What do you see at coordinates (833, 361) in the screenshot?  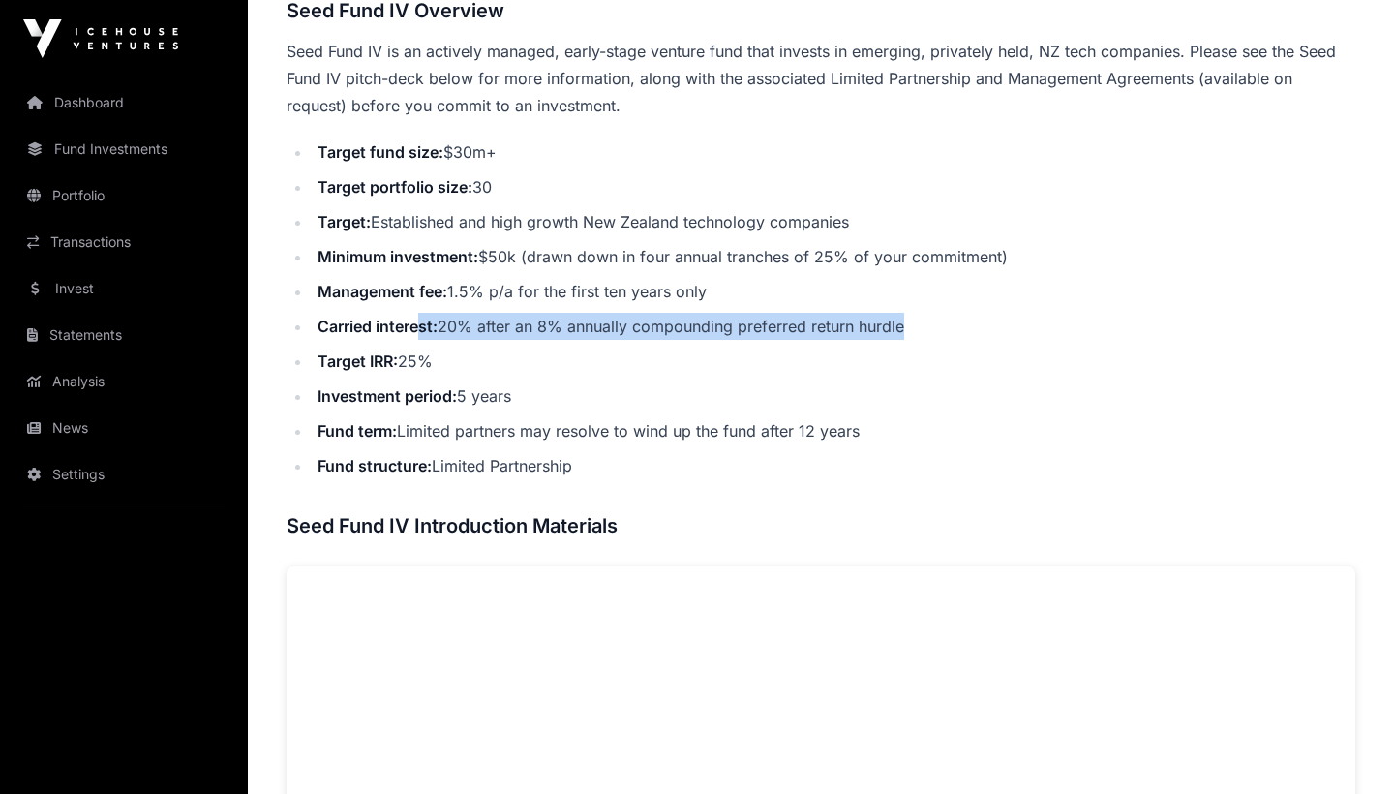 I see `li: 25%` at bounding box center [833, 361].